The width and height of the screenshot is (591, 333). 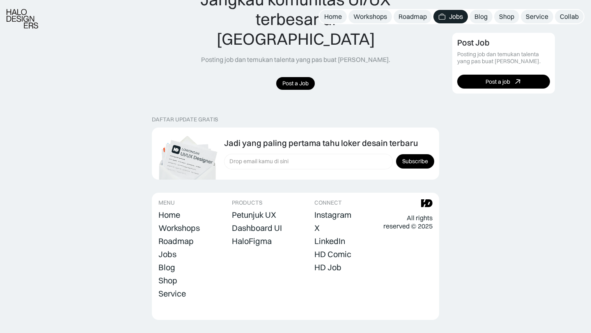 What do you see at coordinates (254, 215) in the screenshot?
I see `div: Petunjuk UX` at bounding box center [254, 215].